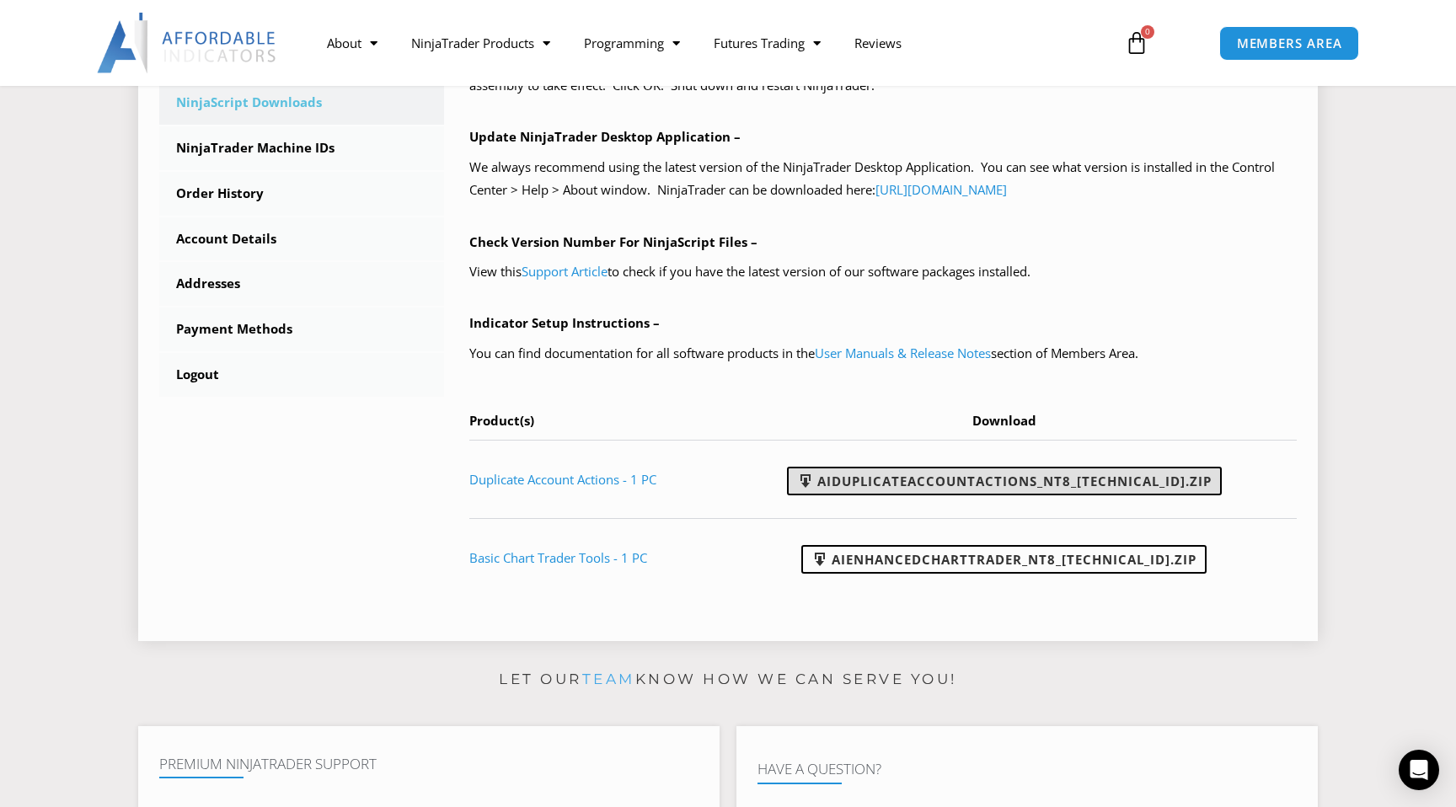 This screenshot has height=807, width=1456. I want to click on a: Logout, so click(302, 375).